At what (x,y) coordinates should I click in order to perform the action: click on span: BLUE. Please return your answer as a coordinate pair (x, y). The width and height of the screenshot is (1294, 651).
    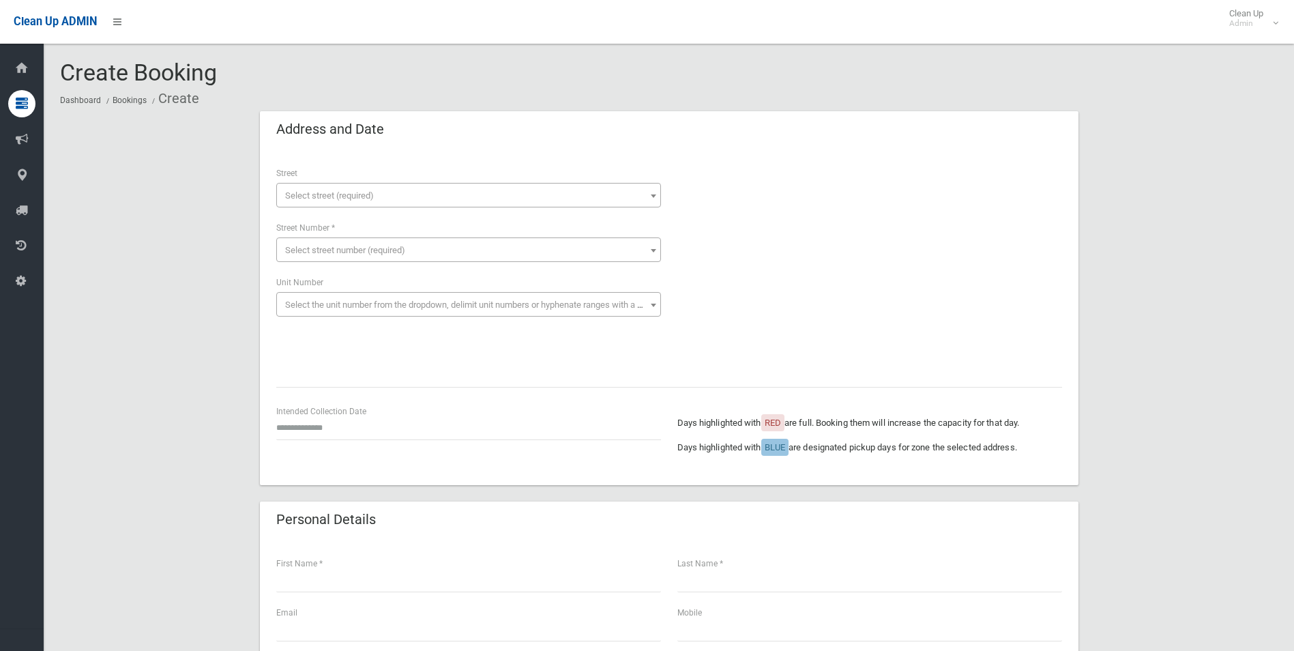
    Looking at the image, I should click on (775, 447).